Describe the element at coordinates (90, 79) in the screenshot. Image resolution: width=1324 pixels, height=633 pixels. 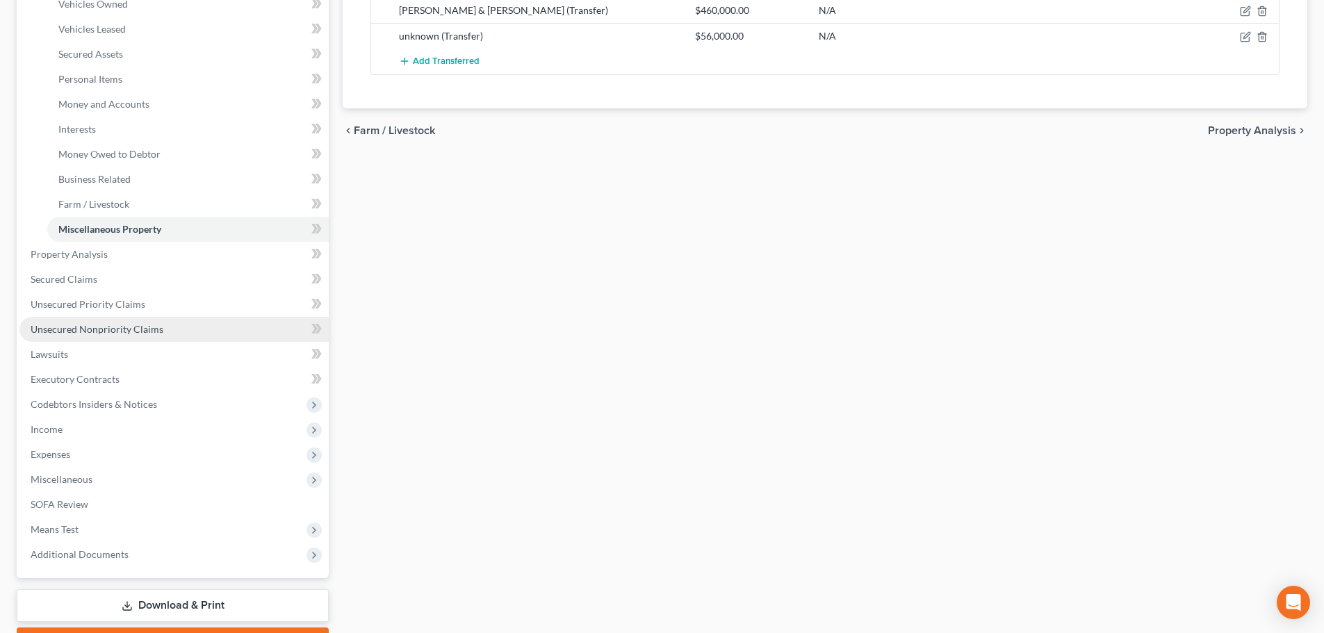
I see `span: Personal Items` at that location.